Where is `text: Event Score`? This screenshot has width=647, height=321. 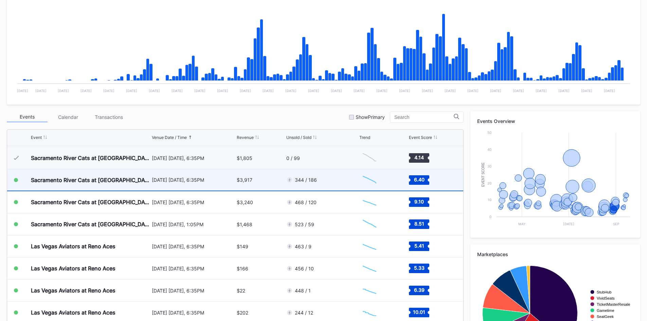
text: Event Score is located at coordinates (483, 175).